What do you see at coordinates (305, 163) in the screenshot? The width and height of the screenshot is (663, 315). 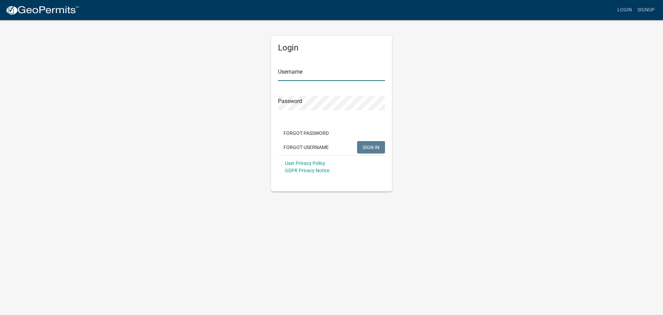 I see `a: User Privacy Policy` at bounding box center [305, 163].